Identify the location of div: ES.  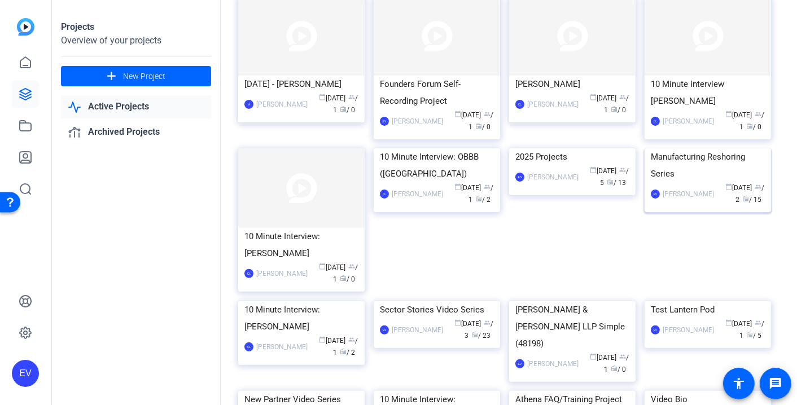
(520, 177).